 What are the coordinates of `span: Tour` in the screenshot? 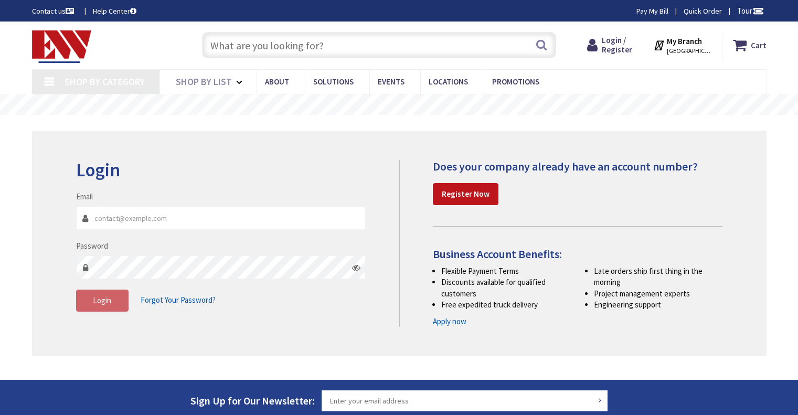 It's located at (750, 10).